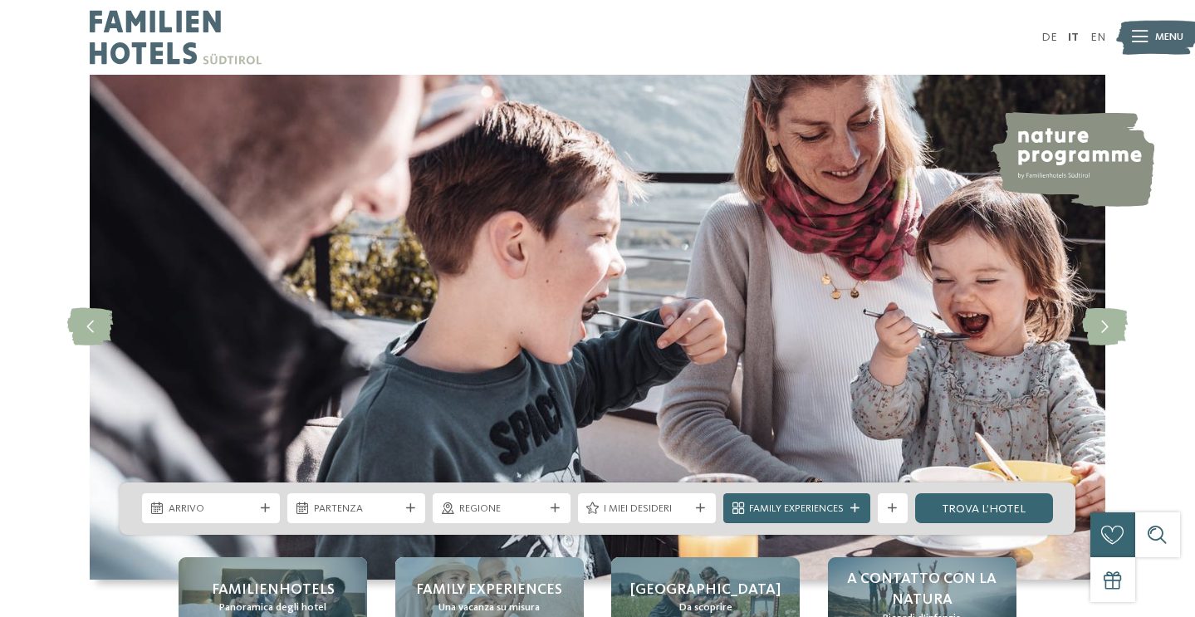 Image resolution: width=1195 pixels, height=617 pixels. Describe the element at coordinates (272, 608) in the screenshot. I see `span: Panoramica degli hotel` at that location.